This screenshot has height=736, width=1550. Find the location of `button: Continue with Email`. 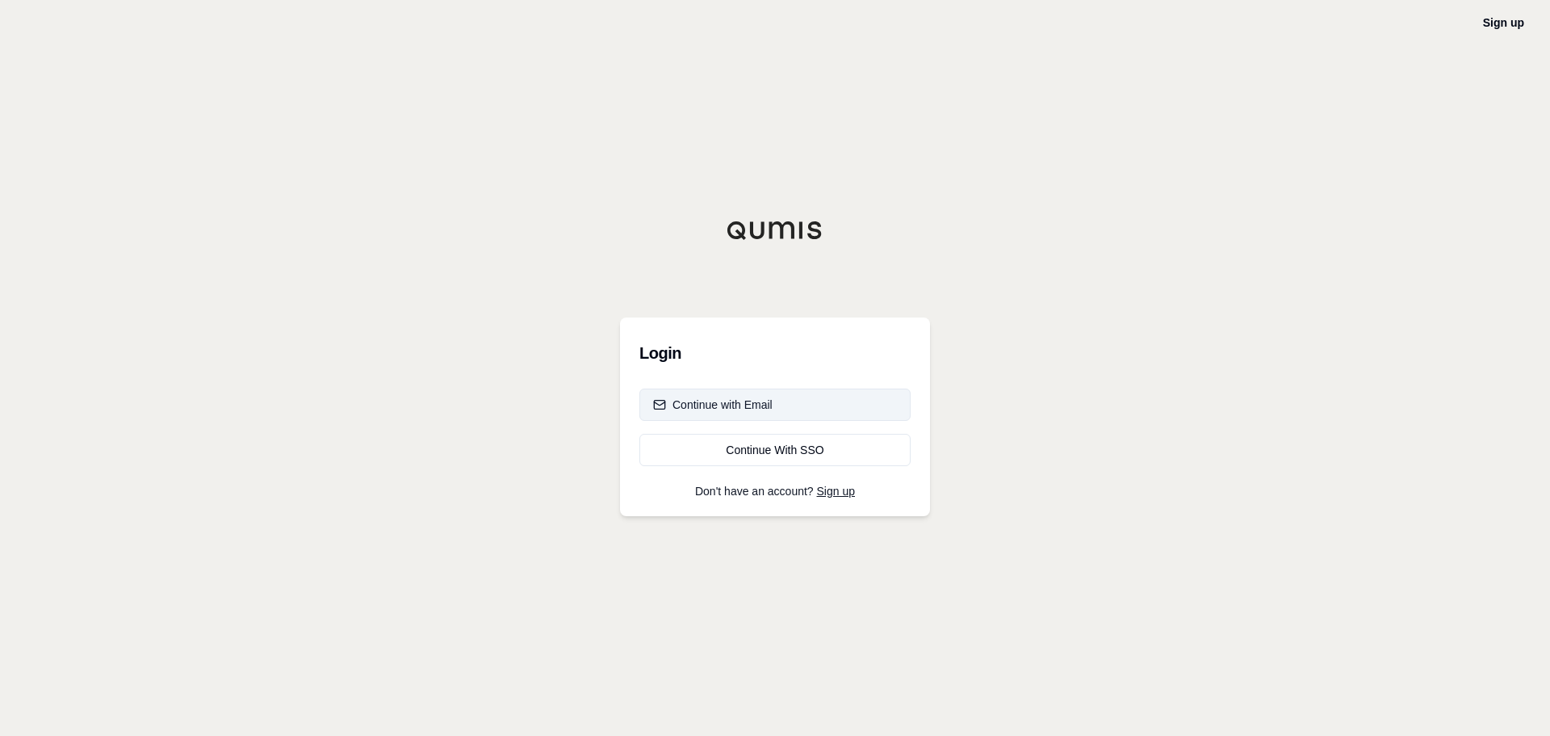

button: Continue with Email is located at coordinates (775, 404).